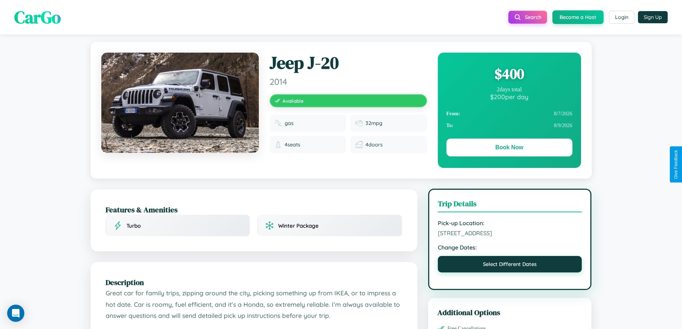  Describe the element at coordinates (510, 247) in the screenshot. I see `strong: Change Dates:` at that location.